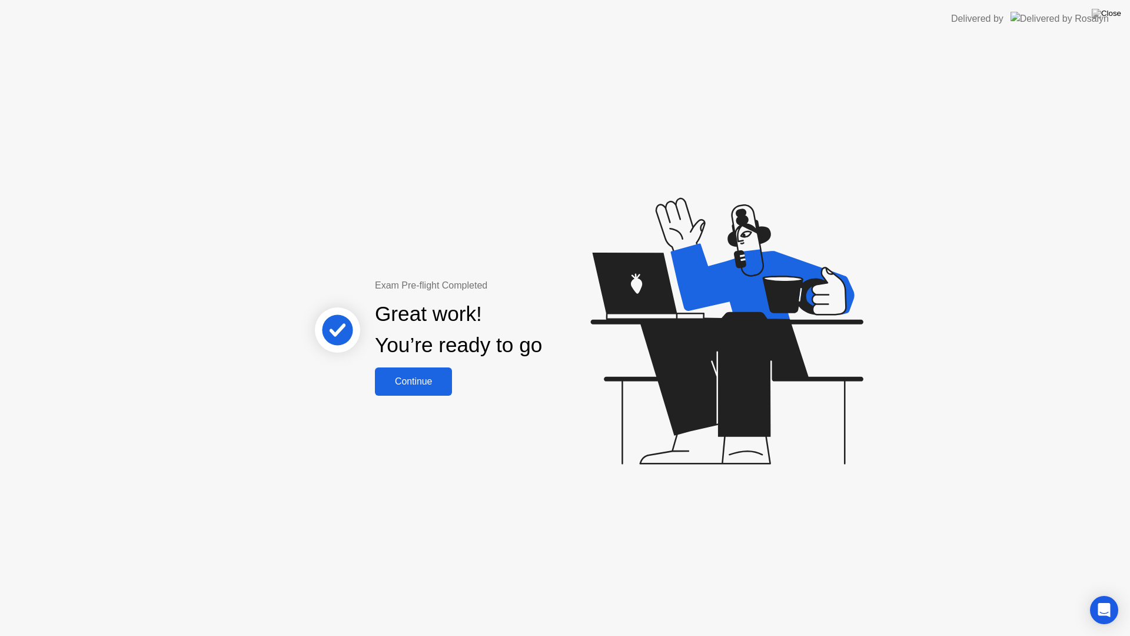 This screenshot has width=1130, height=636. Describe the element at coordinates (458, 330) in the screenshot. I see `div: Great work! You’re ready to go` at that location.